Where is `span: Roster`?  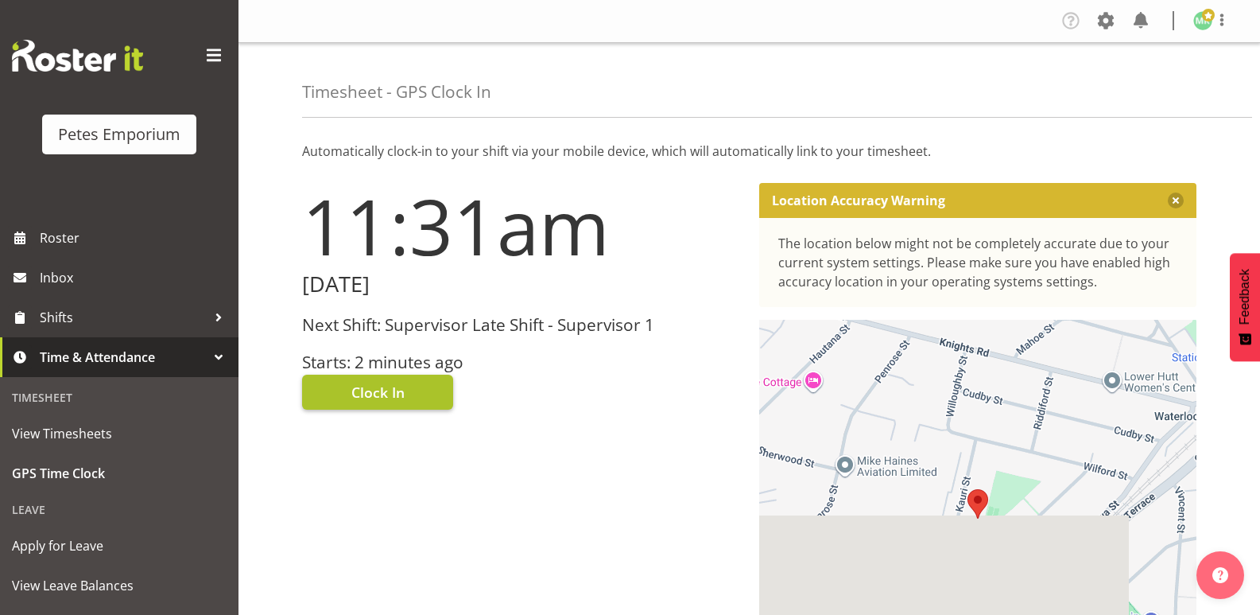 span: Roster is located at coordinates (135, 238).